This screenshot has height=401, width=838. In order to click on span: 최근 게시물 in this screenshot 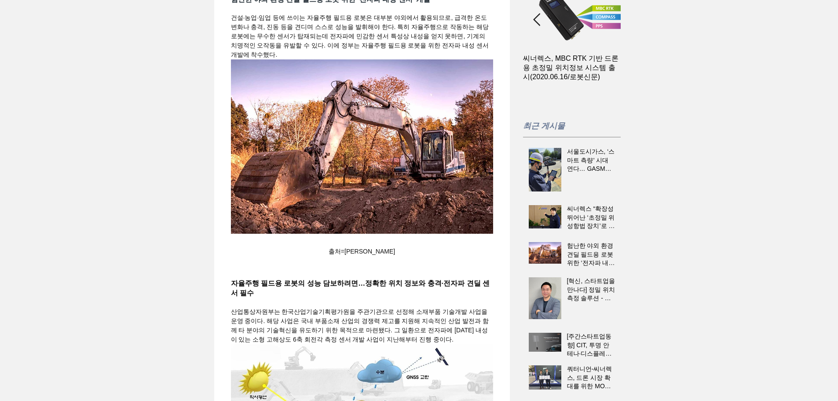, I will do `click(544, 125)`.